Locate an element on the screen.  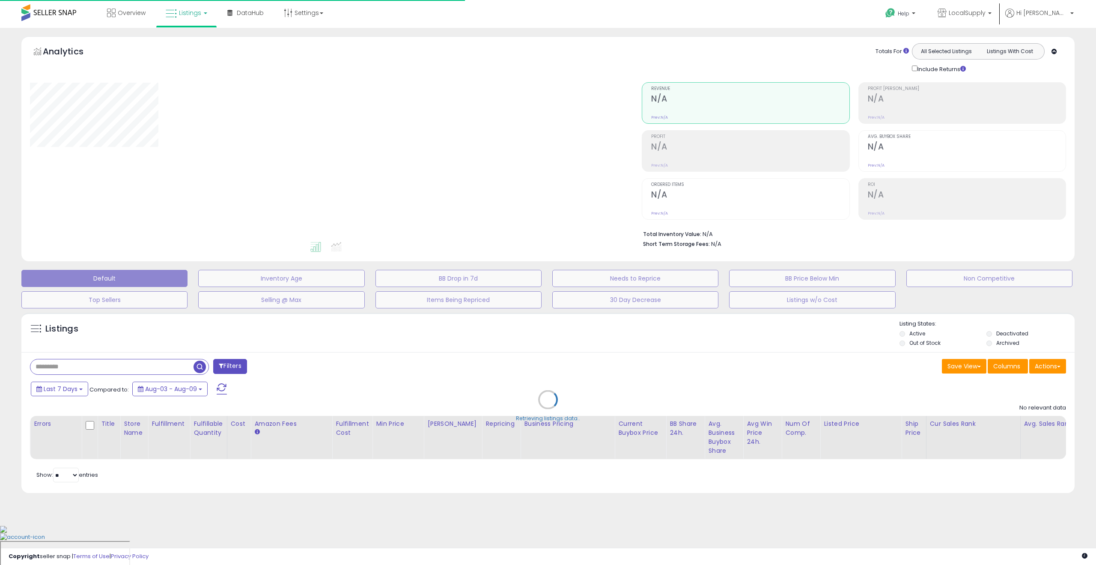
b: Short Term Storage Fees: is located at coordinates (676, 244).